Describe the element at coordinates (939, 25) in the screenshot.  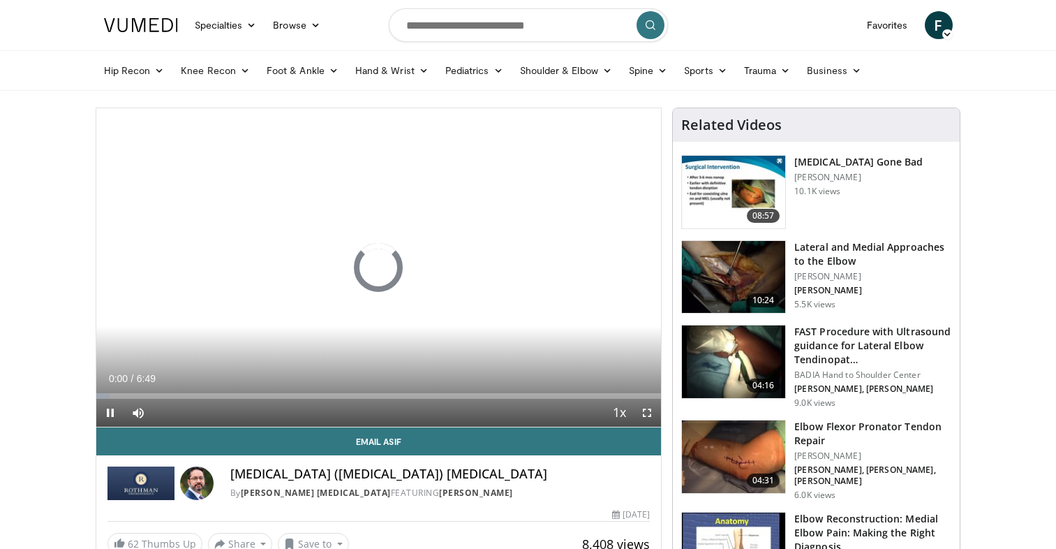
I see `span: F` at that location.